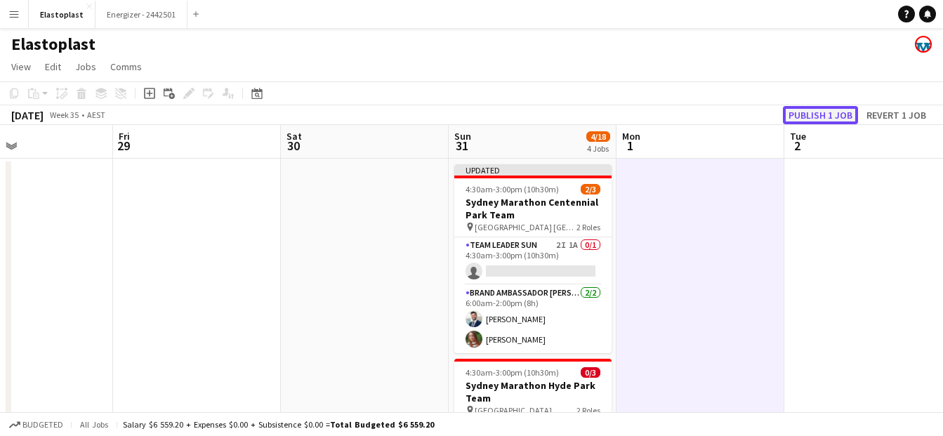 Image resolution: width=943 pixels, height=436 pixels. What do you see at coordinates (293, 145) in the screenshot?
I see `span: 30` at bounding box center [293, 145].